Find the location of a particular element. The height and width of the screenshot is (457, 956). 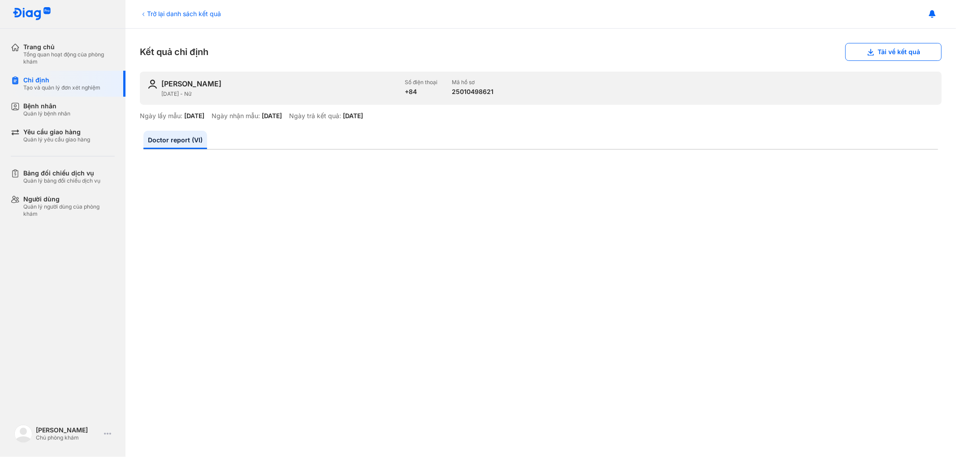

div: Ngày trả kết quả: is located at coordinates (315, 116).